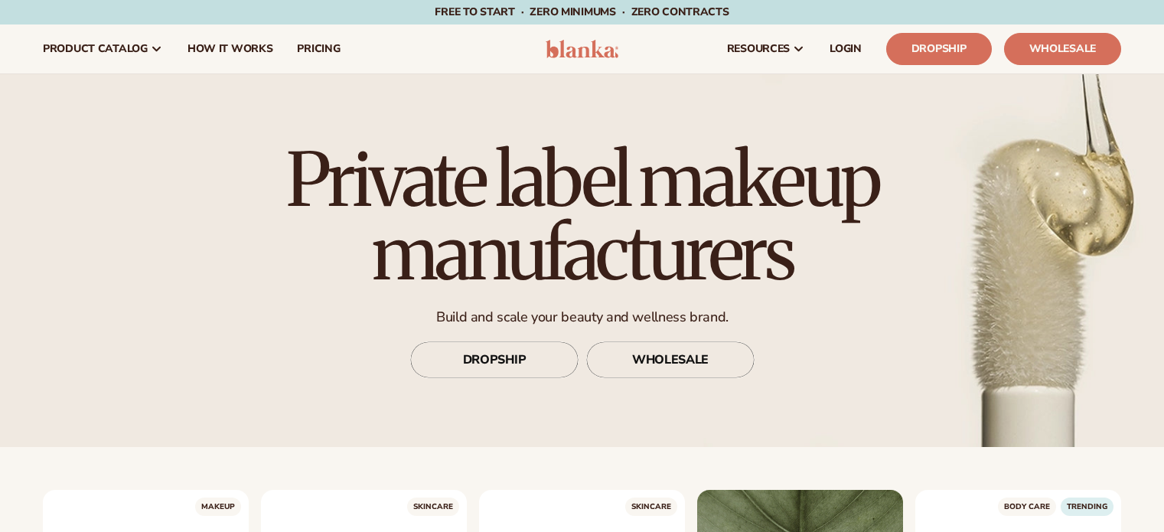 Image resolution: width=1164 pixels, height=532 pixels. What do you see at coordinates (670, 360) in the screenshot?
I see `a: WHOLESALE` at bounding box center [670, 360].